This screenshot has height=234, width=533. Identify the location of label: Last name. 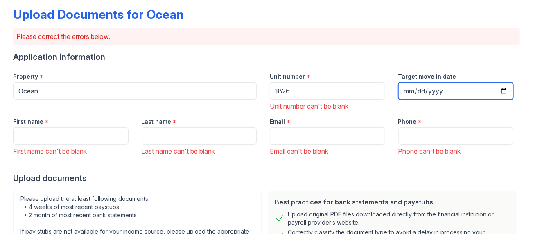
(156, 121).